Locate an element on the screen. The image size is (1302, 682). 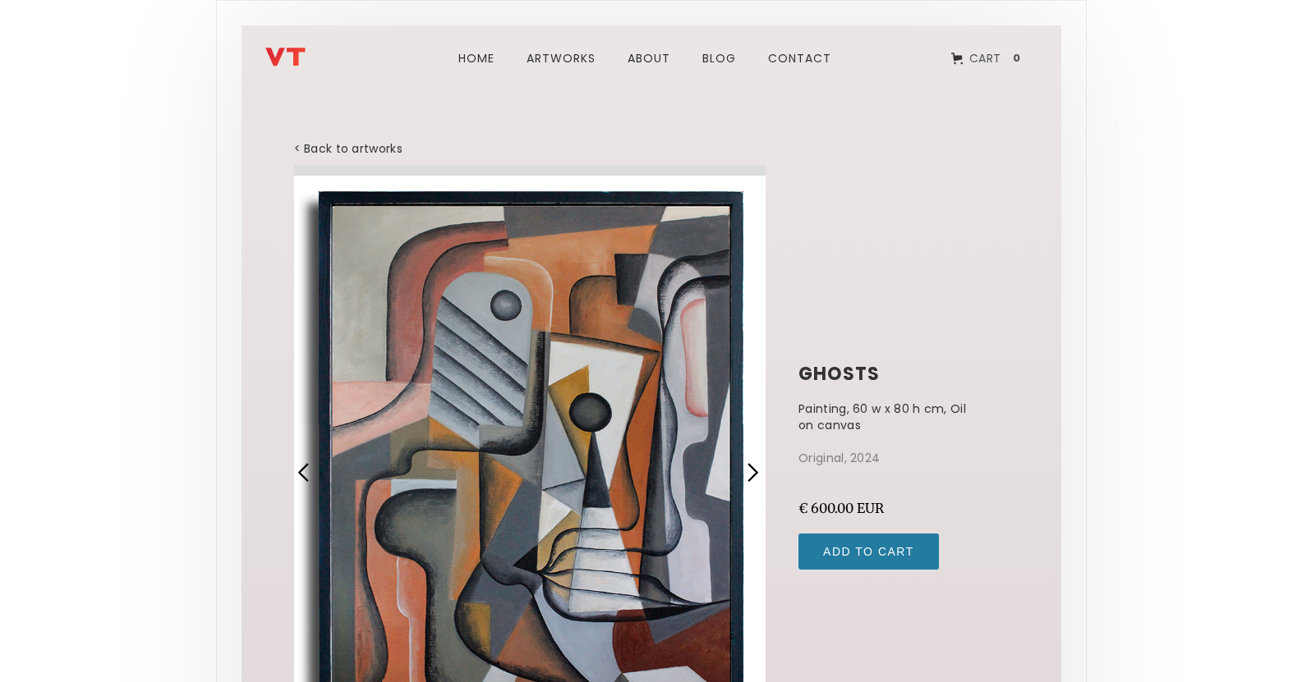
h1: Ghosts is located at coordinates (903, 375).